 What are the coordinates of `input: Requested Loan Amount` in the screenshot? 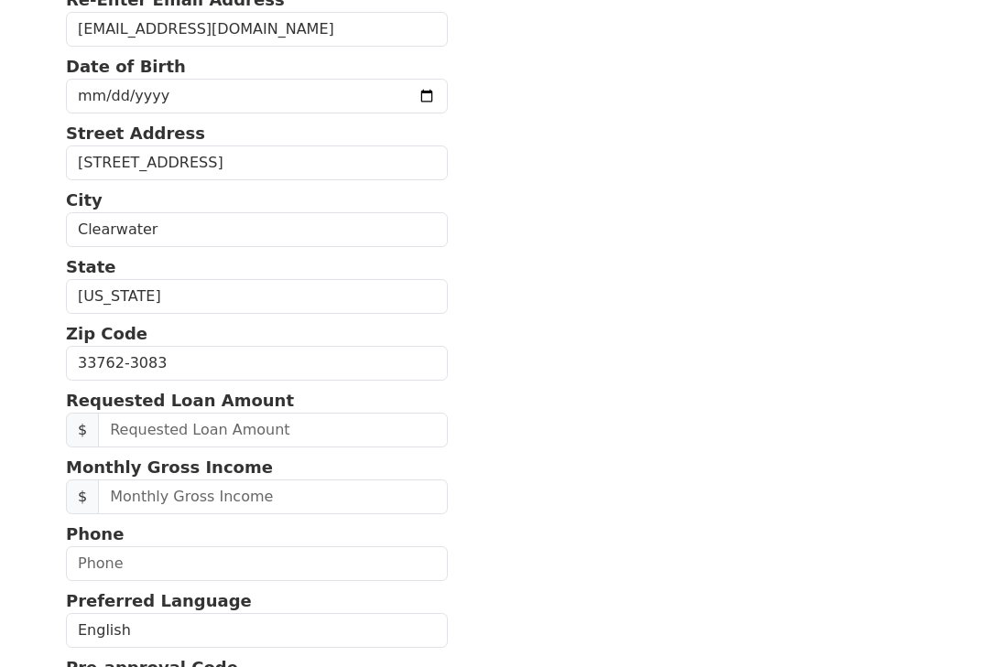 It's located at (273, 431).